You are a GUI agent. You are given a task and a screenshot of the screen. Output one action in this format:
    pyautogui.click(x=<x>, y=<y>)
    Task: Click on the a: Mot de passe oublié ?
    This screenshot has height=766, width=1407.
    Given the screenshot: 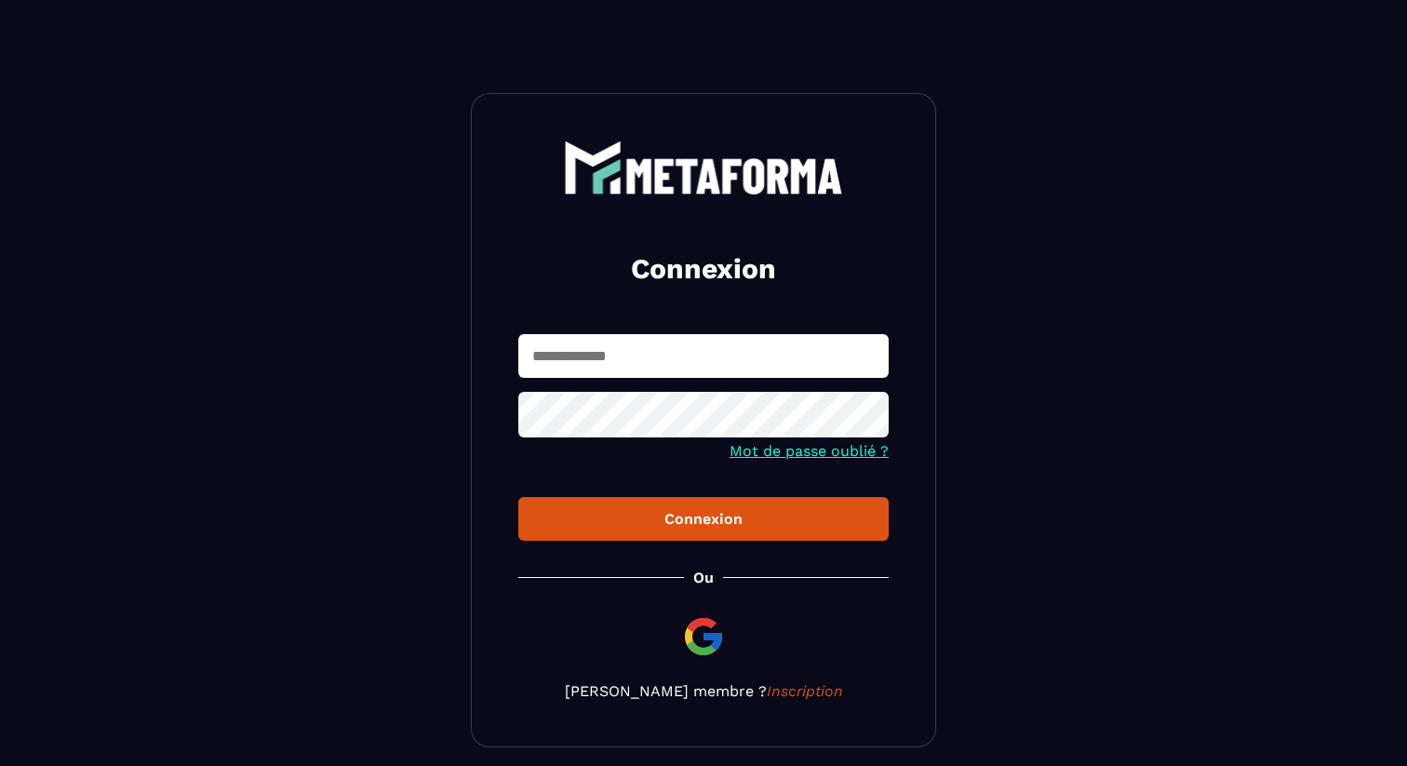 What is the action you would take?
    pyautogui.click(x=809, y=450)
    